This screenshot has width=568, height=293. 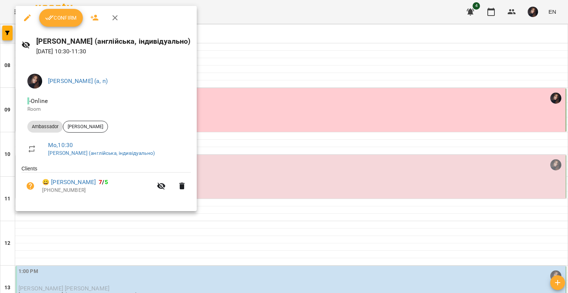 What do you see at coordinates (61, 18) in the screenshot?
I see `button: Confirm` at bounding box center [61, 18].